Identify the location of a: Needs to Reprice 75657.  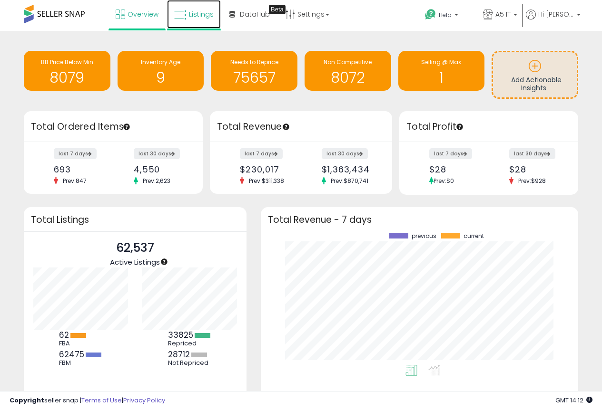
(254, 71).